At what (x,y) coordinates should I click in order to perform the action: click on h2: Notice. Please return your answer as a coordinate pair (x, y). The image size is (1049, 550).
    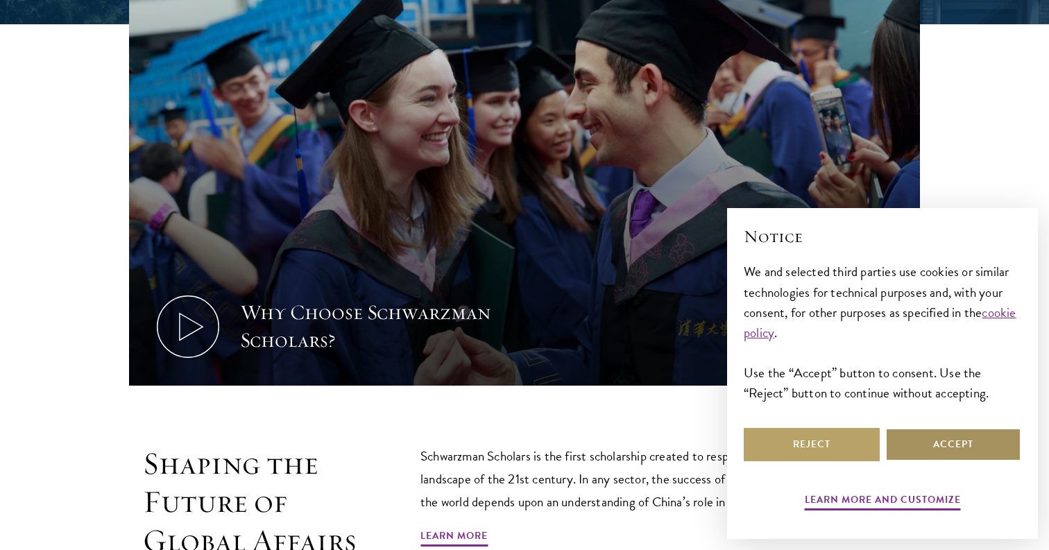
    Looking at the image, I should click on (882, 236).